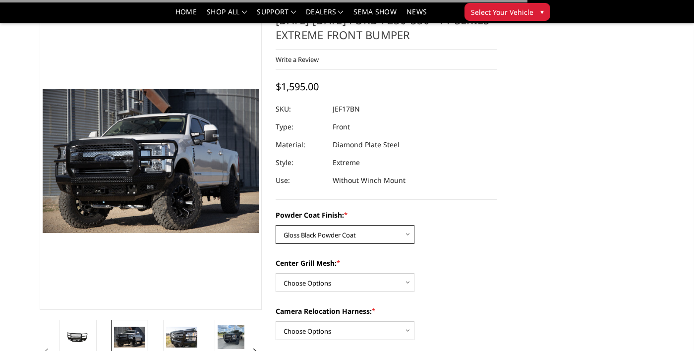 The width and height of the screenshot is (694, 351). I want to click on span: $1,595.00, so click(297, 86).